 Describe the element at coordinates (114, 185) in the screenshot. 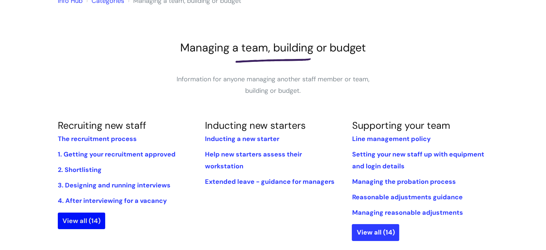

I see `a: 3. Designing and running interviews` at that location.